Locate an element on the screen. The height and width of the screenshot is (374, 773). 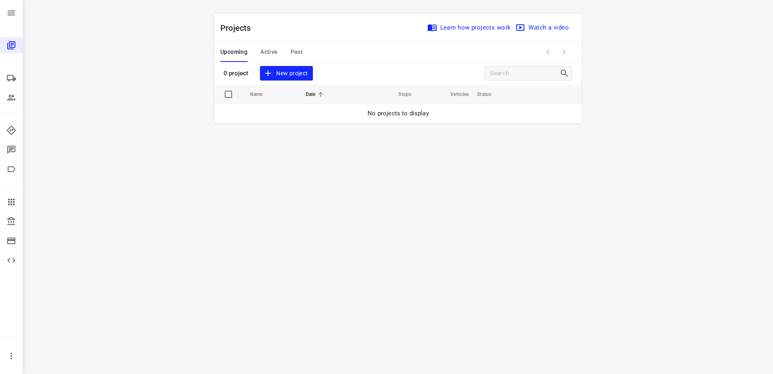
span: Next Page is located at coordinates (564, 52).